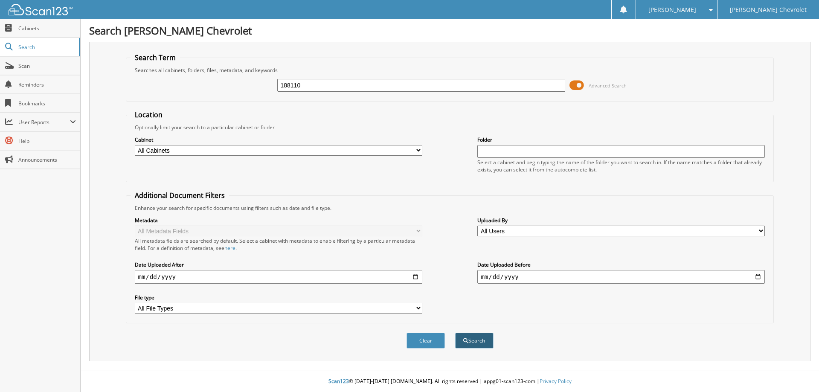  What do you see at coordinates (450, 127) in the screenshot?
I see `div: Optionally limit your search to a particular cabinet or folder` at bounding box center [450, 127].